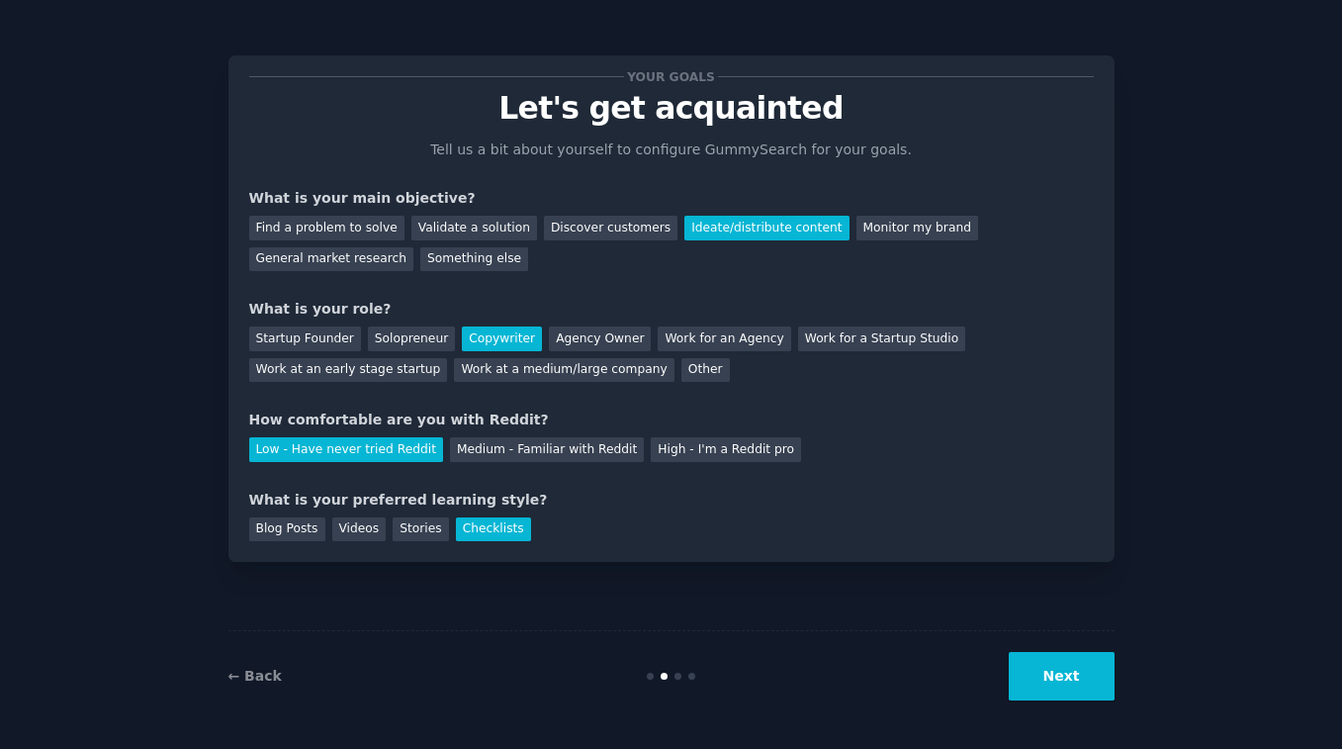 This screenshot has height=749, width=1342. Describe the element at coordinates (326, 227) in the screenshot. I see `div: Find a problem to solve` at that location.